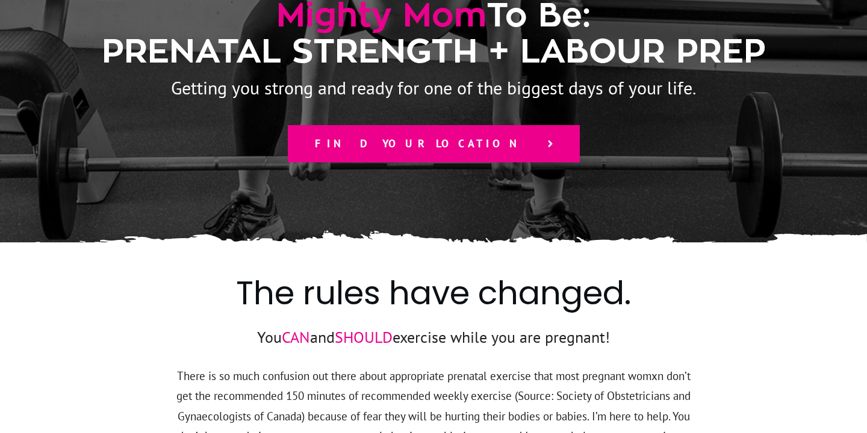 Image resolution: width=867 pixels, height=433 pixels. Describe the element at coordinates (433, 144) in the screenshot. I see `a: Find your location` at that location.